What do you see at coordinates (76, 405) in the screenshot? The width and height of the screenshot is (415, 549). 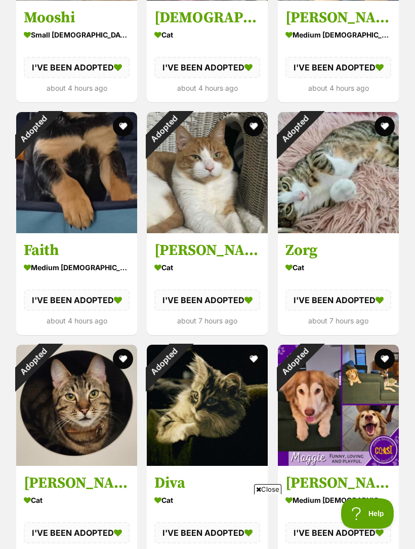 I see `img: Ollie` at bounding box center [76, 405].